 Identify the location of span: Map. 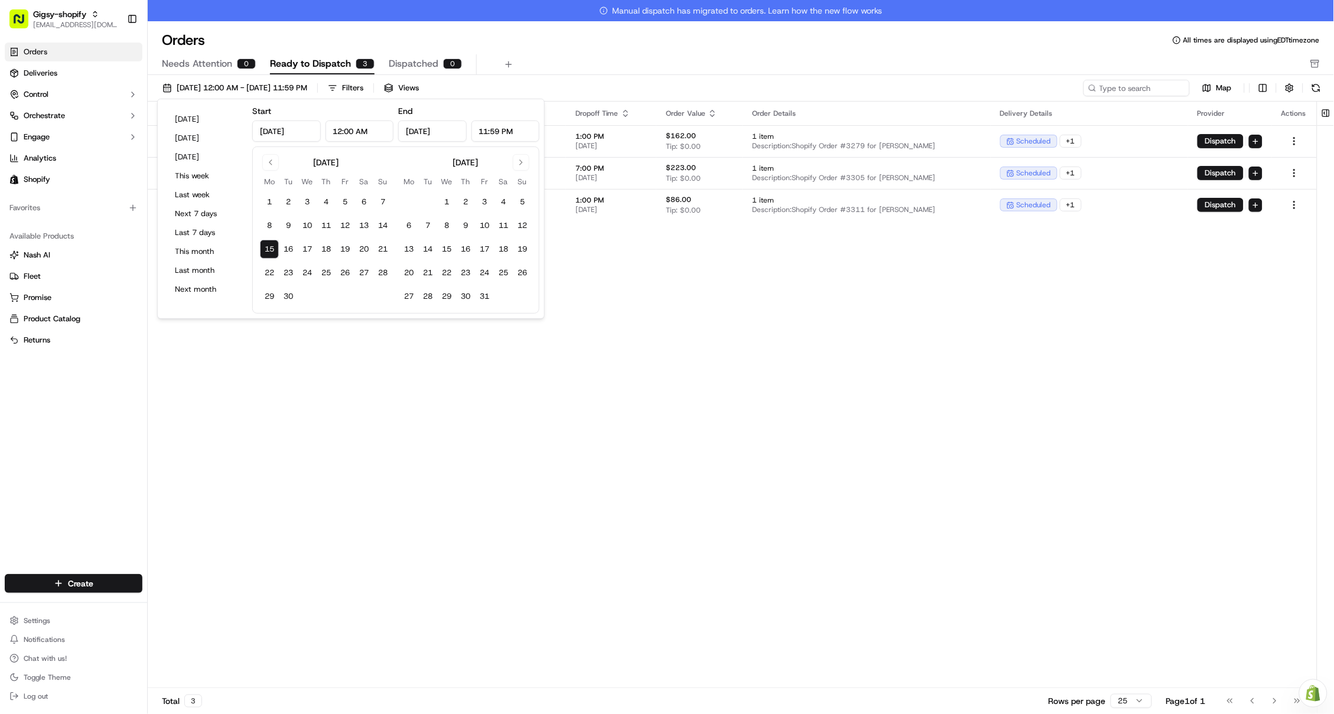
(1224, 88).